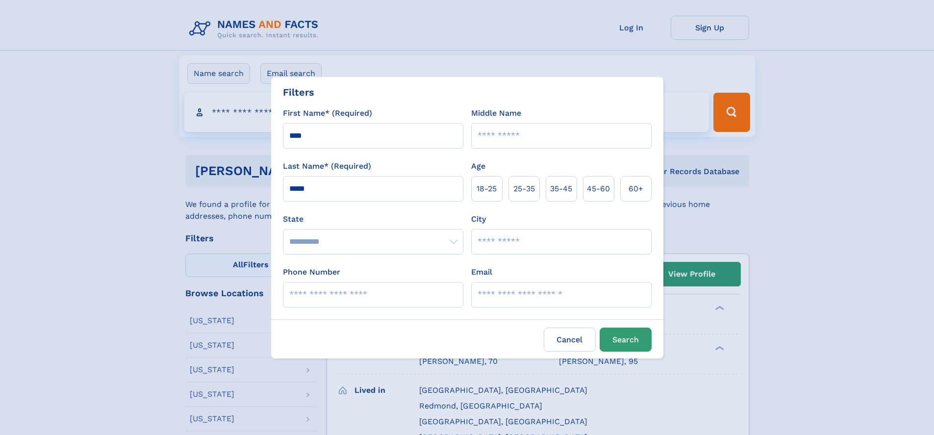 The width and height of the screenshot is (934, 435). I want to click on label: Phone Number, so click(311, 272).